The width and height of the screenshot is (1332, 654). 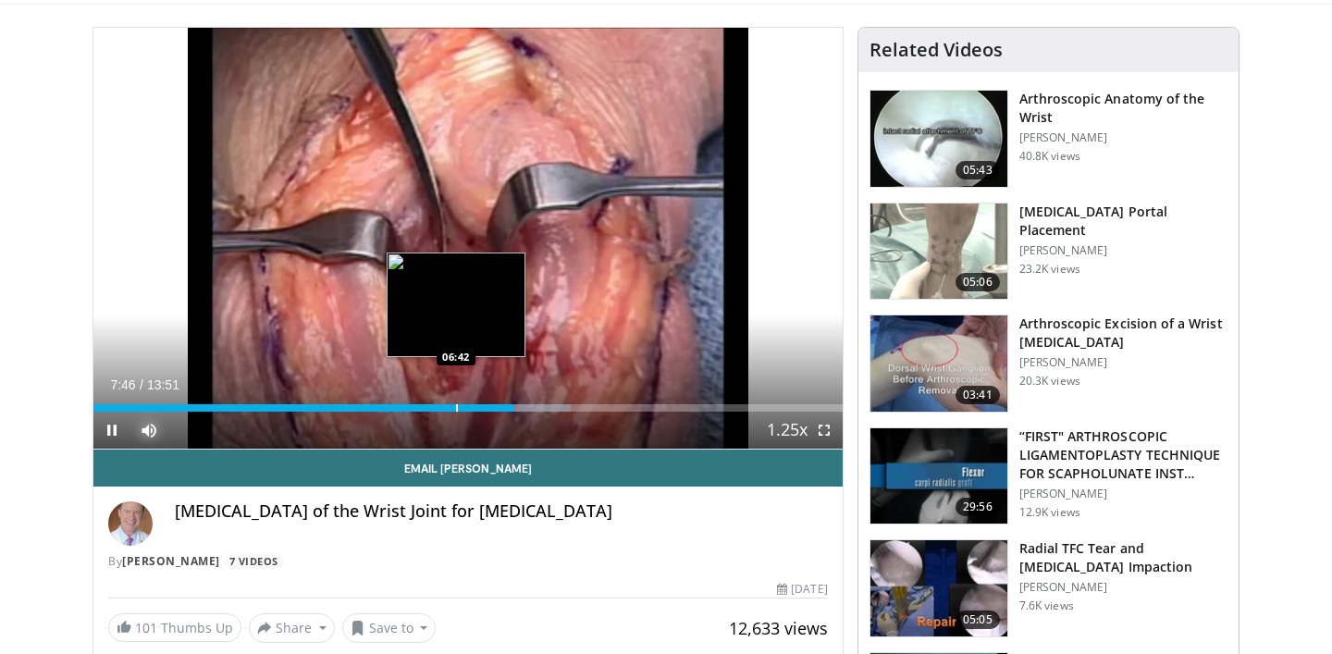 I want to click on button: Mute, so click(x=149, y=430).